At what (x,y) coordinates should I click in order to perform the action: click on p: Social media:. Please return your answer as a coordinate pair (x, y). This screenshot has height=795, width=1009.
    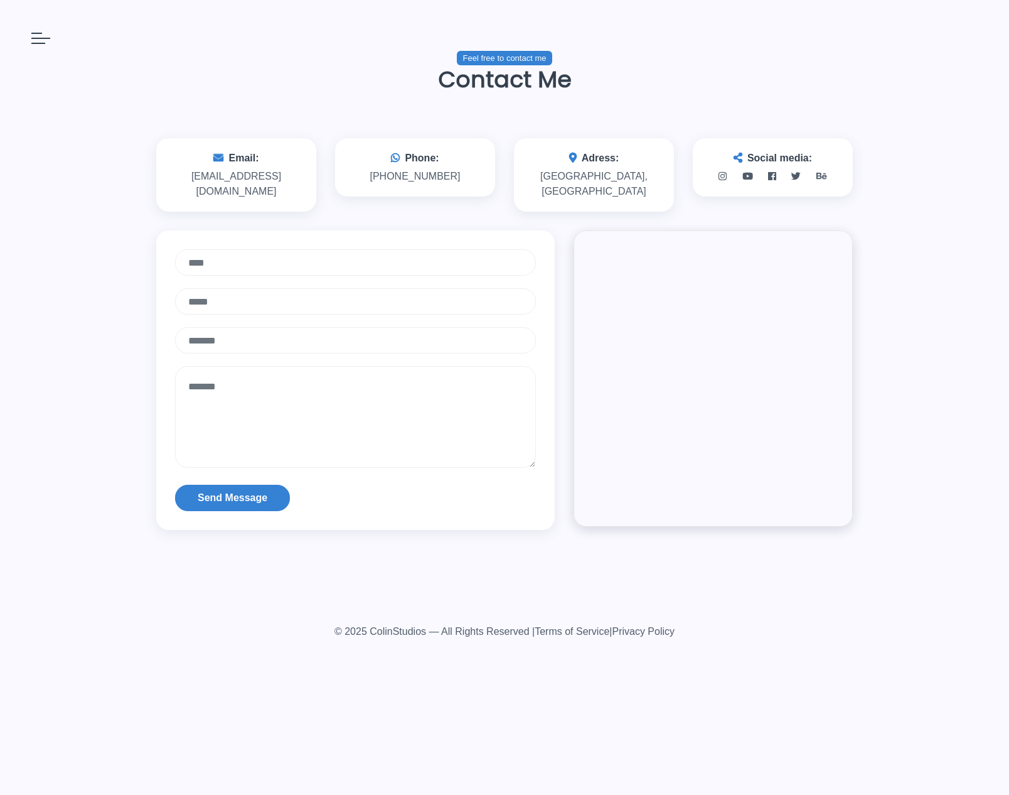
    Looking at the image, I should click on (773, 158).